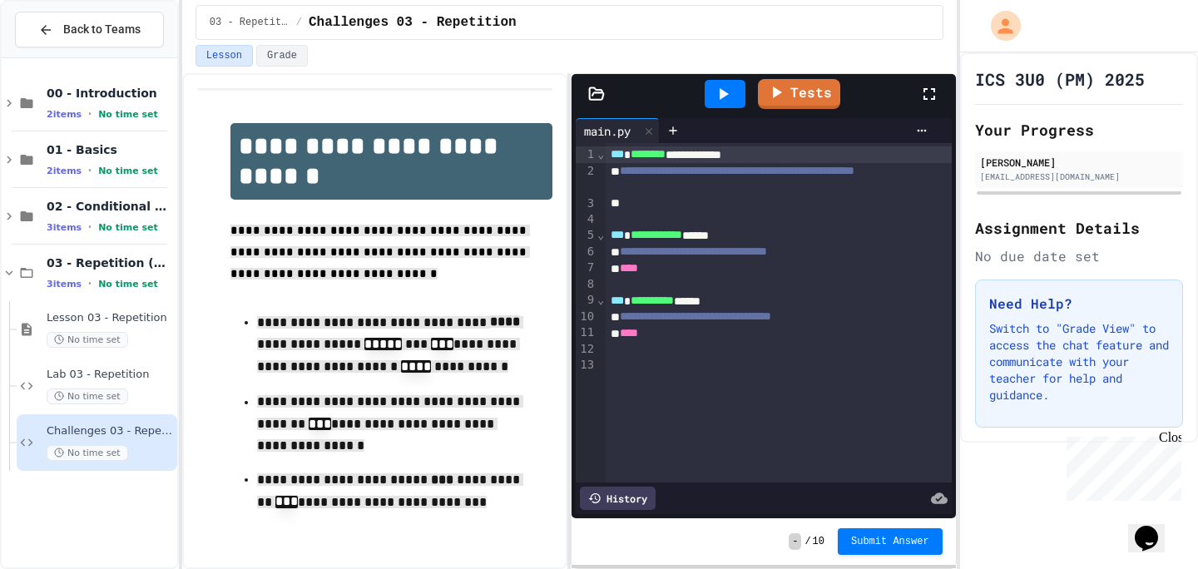 The width and height of the screenshot is (1198, 569). What do you see at coordinates (110, 93) in the screenshot?
I see `span: 00 - Introduction` at bounding box center [110, 93].